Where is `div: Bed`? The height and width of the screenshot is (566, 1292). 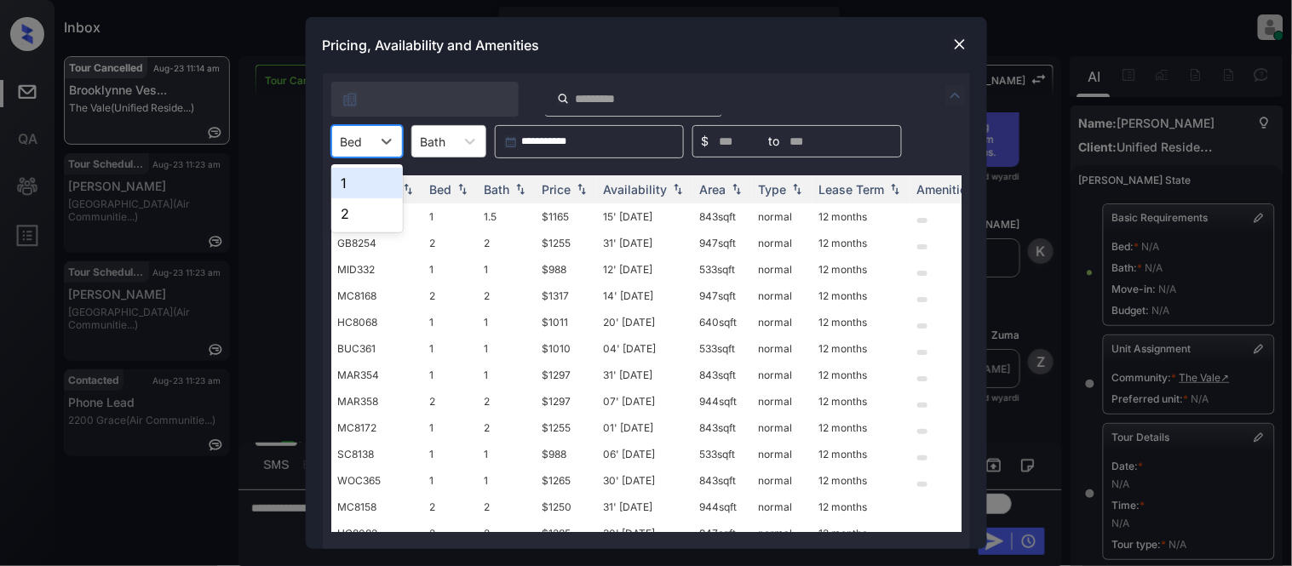 div: Bed is located at coordinates (441, 189).